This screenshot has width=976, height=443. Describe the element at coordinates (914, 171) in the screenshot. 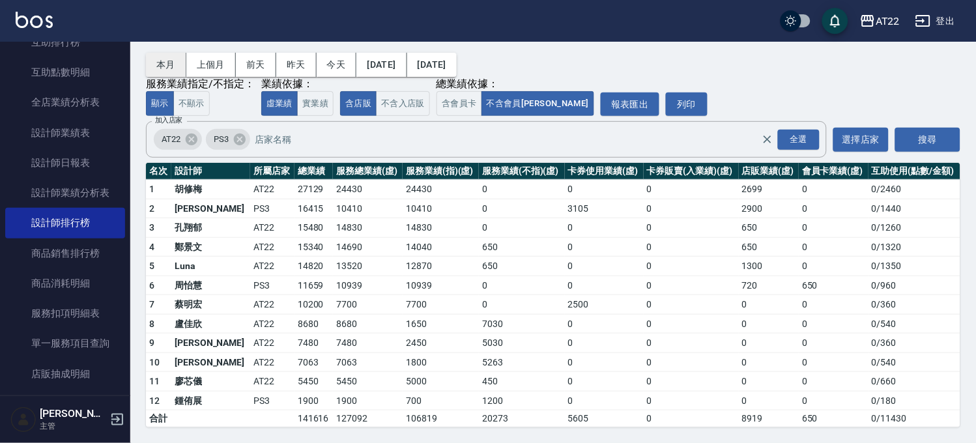

I see `th: 互助使用(點數/金額)` at that location.